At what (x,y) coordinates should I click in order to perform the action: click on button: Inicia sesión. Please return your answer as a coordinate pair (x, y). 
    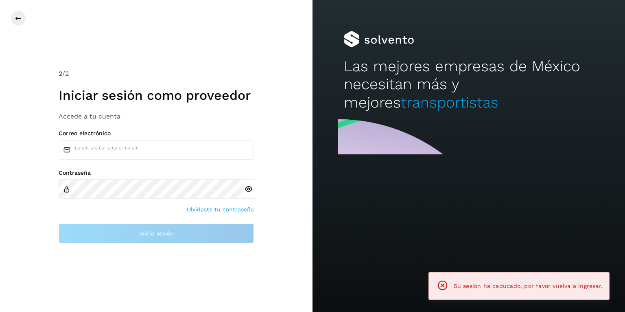
    Looking at the image, I should click on (156, 233).